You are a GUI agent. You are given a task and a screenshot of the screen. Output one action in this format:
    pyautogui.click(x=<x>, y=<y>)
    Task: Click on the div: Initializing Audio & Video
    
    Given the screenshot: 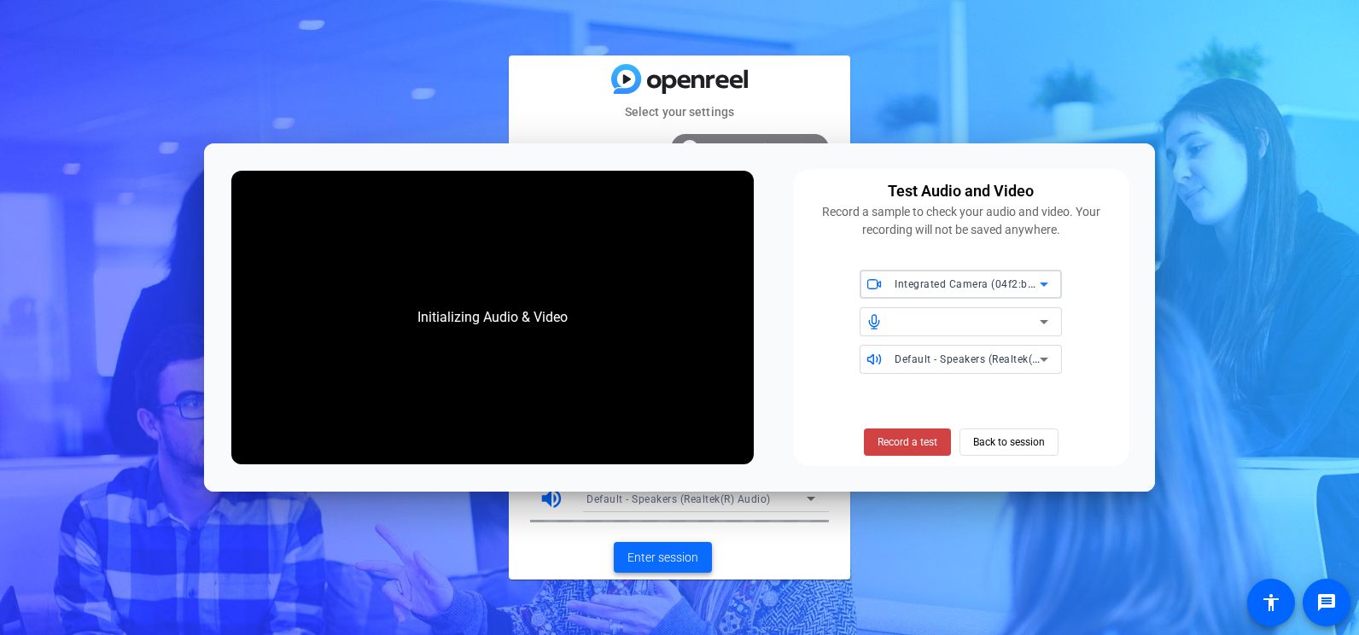 What is the action you would take?
    pyautogui.click(x=493, y=318)
    